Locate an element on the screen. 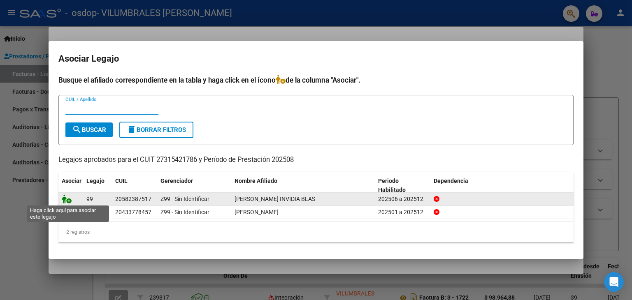  div: 202506 a 202512 is located at coordinates (402, 199).